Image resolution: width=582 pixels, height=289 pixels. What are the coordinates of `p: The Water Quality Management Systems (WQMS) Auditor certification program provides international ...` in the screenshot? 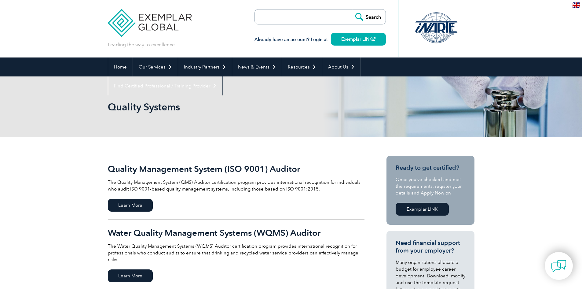 It's located at (236, 253).